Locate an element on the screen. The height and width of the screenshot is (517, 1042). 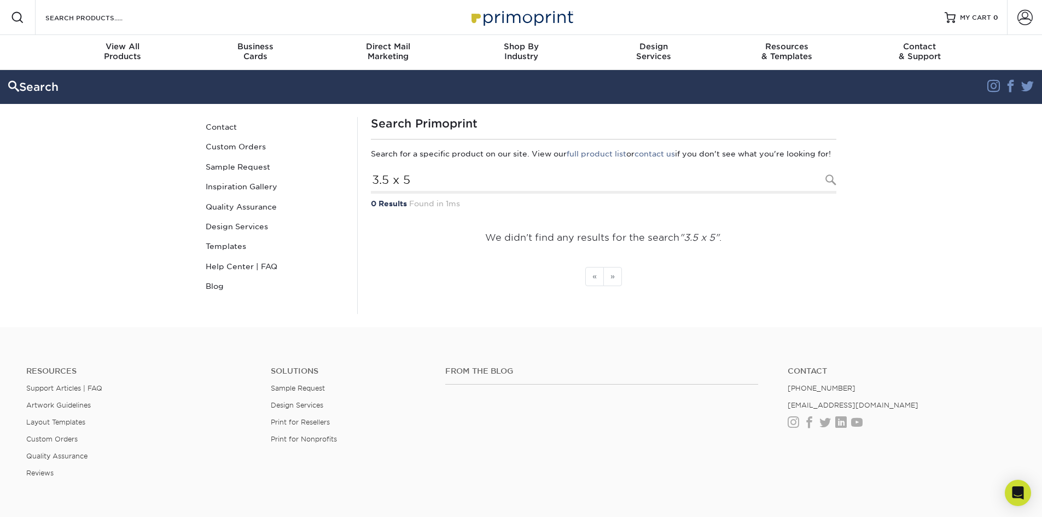
div: Products is located at coordinates (123, 51).